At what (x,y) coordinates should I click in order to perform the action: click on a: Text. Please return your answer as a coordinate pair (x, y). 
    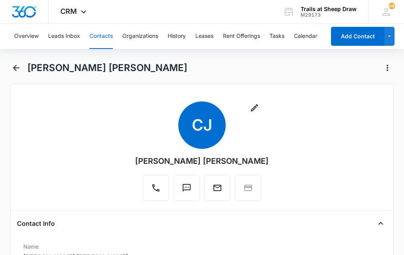
    Looking at the image, I should click on (186, 190).